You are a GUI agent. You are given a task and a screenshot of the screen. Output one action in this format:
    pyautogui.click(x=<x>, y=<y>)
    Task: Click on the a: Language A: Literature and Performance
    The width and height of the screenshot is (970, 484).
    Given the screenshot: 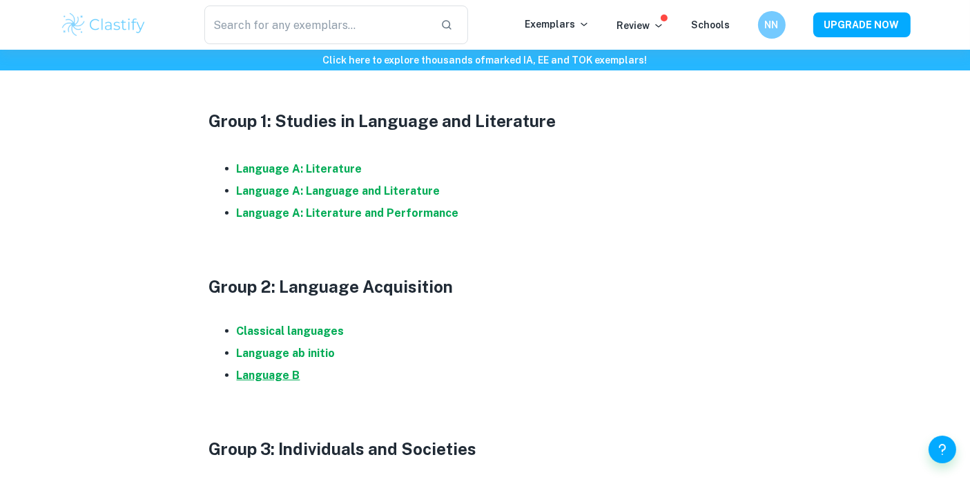 What is the action you would take?
    pyautogui.click(x=348, y=213)
    